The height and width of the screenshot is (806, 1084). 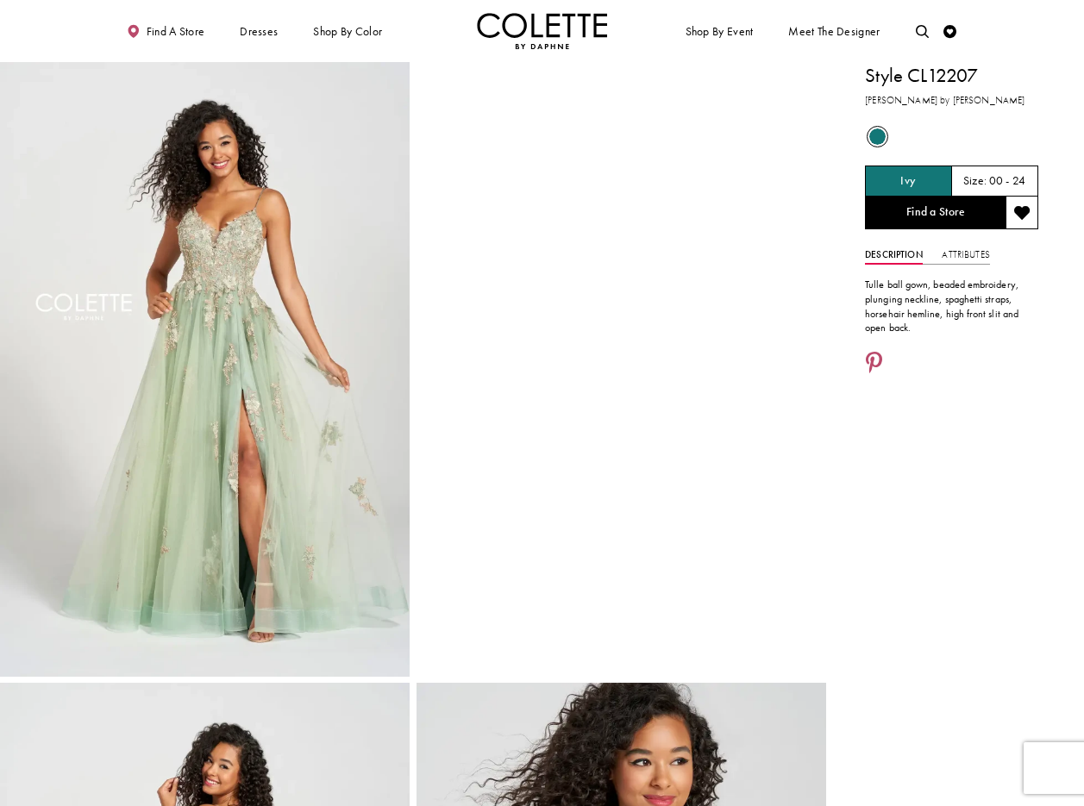 What do you see at coordinates (259, 31) in the screenshot?
I see `span: Dresses` at bounding box center [259, 31].